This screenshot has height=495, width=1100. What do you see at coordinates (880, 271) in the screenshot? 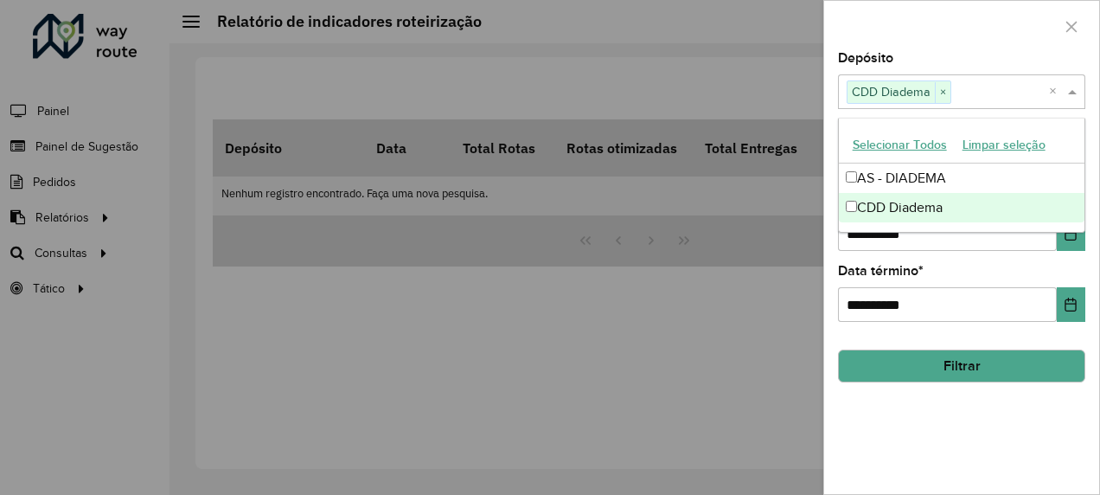
I see `label: Data término` at bounding box center [880, 271].